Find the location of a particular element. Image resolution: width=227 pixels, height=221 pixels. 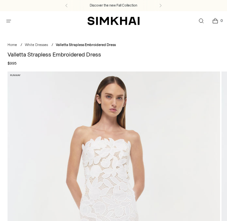

a: Open cart modal is located at coordinates (215, 21).